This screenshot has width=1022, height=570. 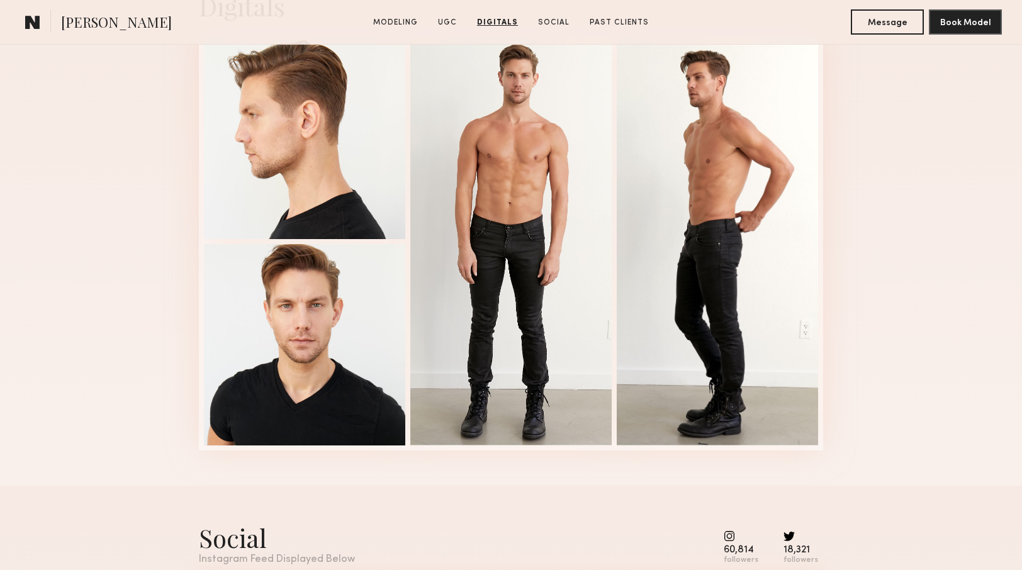 I want to click on div: 60,814, so click(x=741, y=550).